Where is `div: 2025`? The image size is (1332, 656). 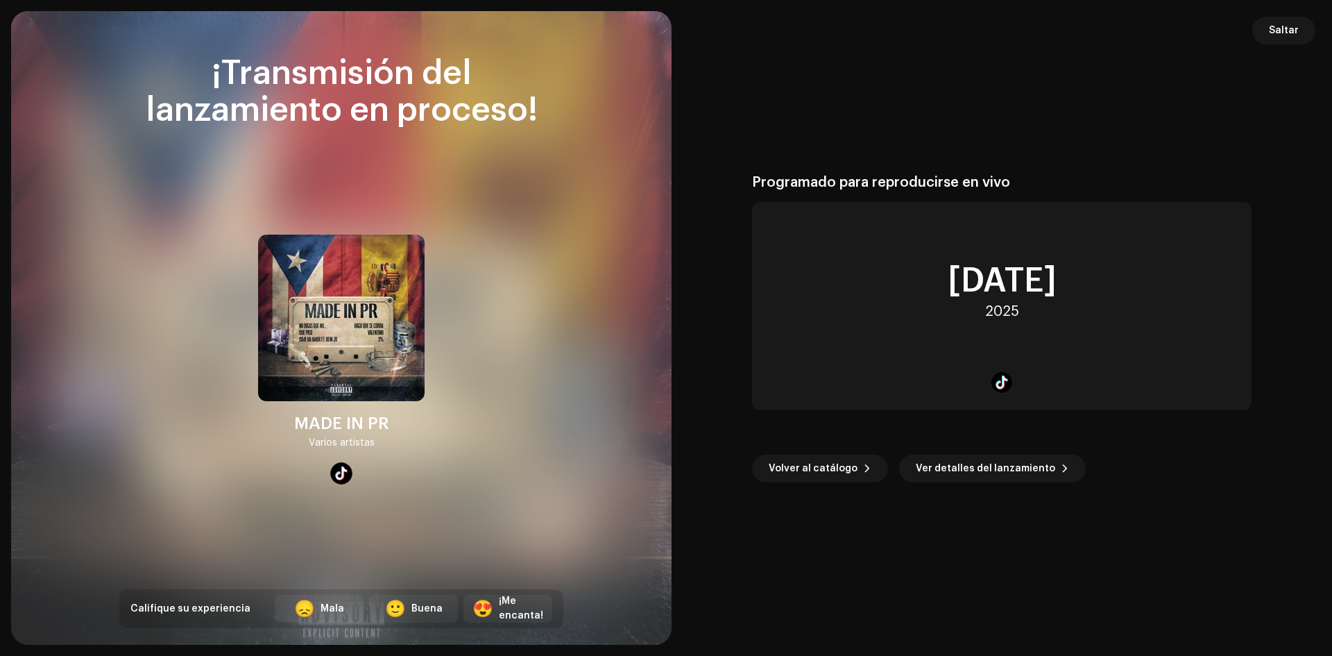 div: 2025 is located at coordinates (1002, 311).